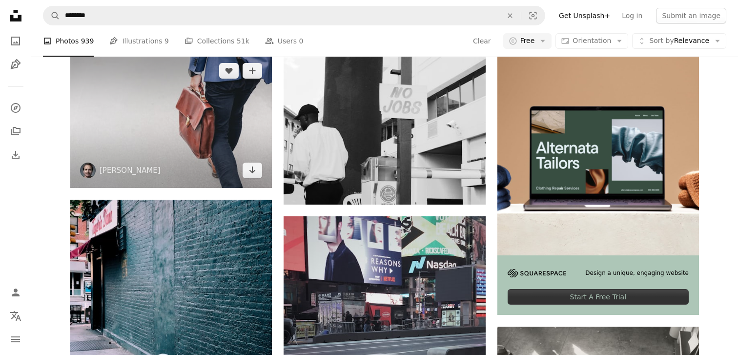 The image size is (738, 355). Describe the element at coordinates (252, 170) in the screenshot. I see `a: Download` at that location.